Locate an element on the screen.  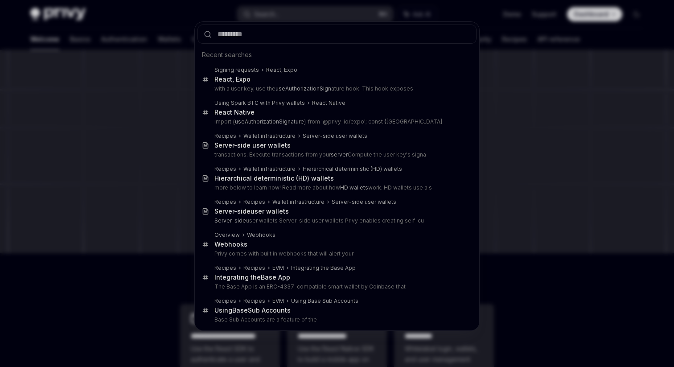
span: Recent searches is located at coordinates (227, 55).